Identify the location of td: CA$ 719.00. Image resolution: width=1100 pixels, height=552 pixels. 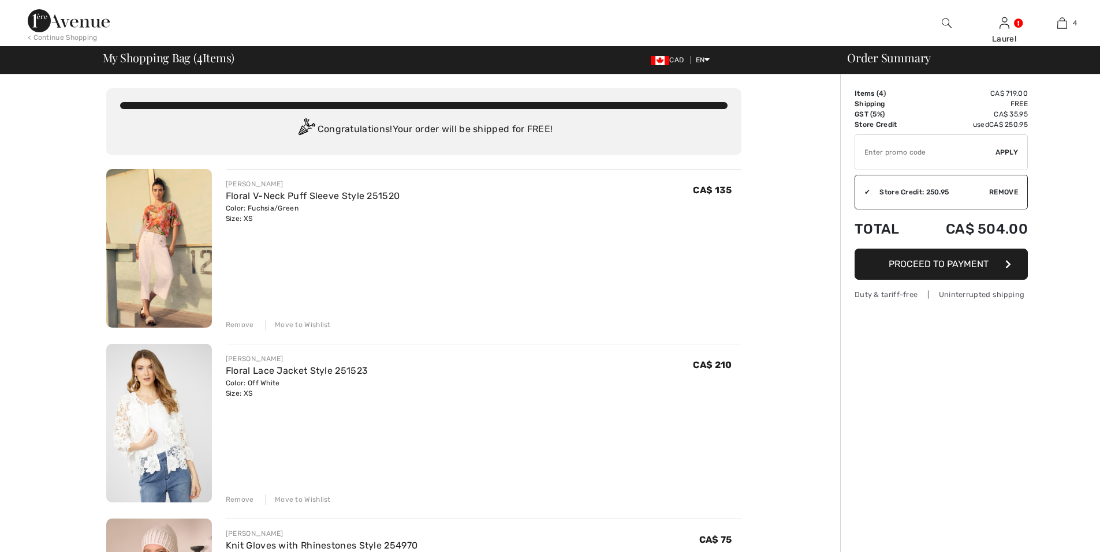
(971, 94).